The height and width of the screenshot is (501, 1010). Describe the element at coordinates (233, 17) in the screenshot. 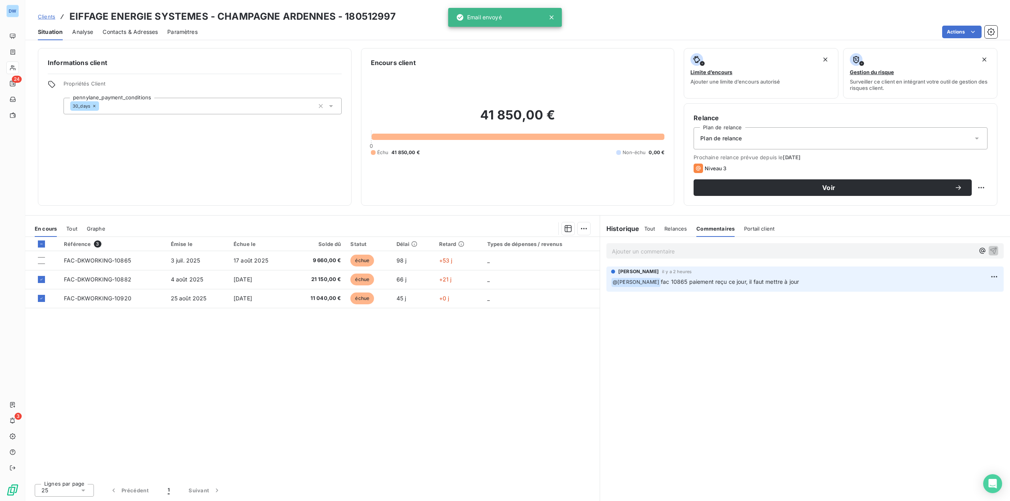

I see `h3: EIFFAGE ENERGIE SYSTEMES - CHAMPAGNE ARDENNES - 180512997` at that location.